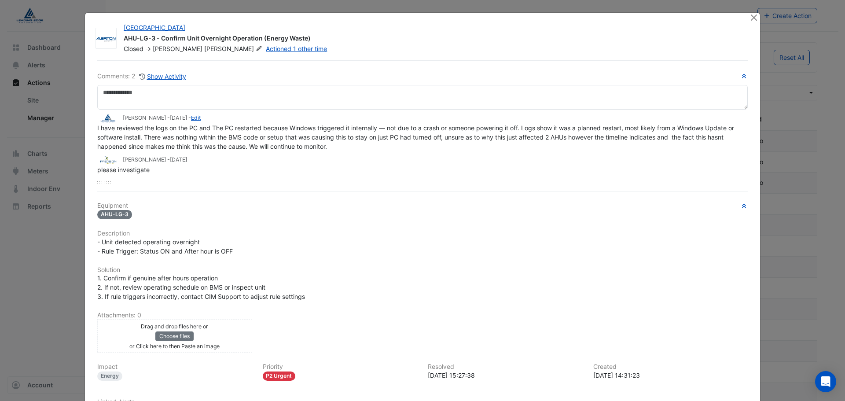 The height and width of the screenshot is (401, 845). I want to click on h6: Impact, so click(175, 367).